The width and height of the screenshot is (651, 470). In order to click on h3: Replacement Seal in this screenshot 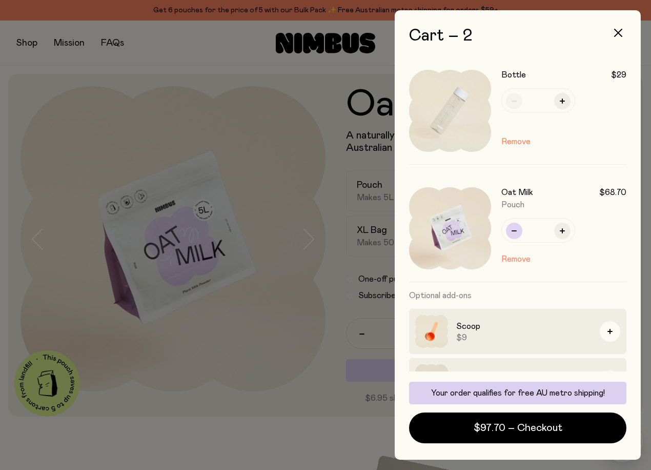, I will do `click(524, 375)`.